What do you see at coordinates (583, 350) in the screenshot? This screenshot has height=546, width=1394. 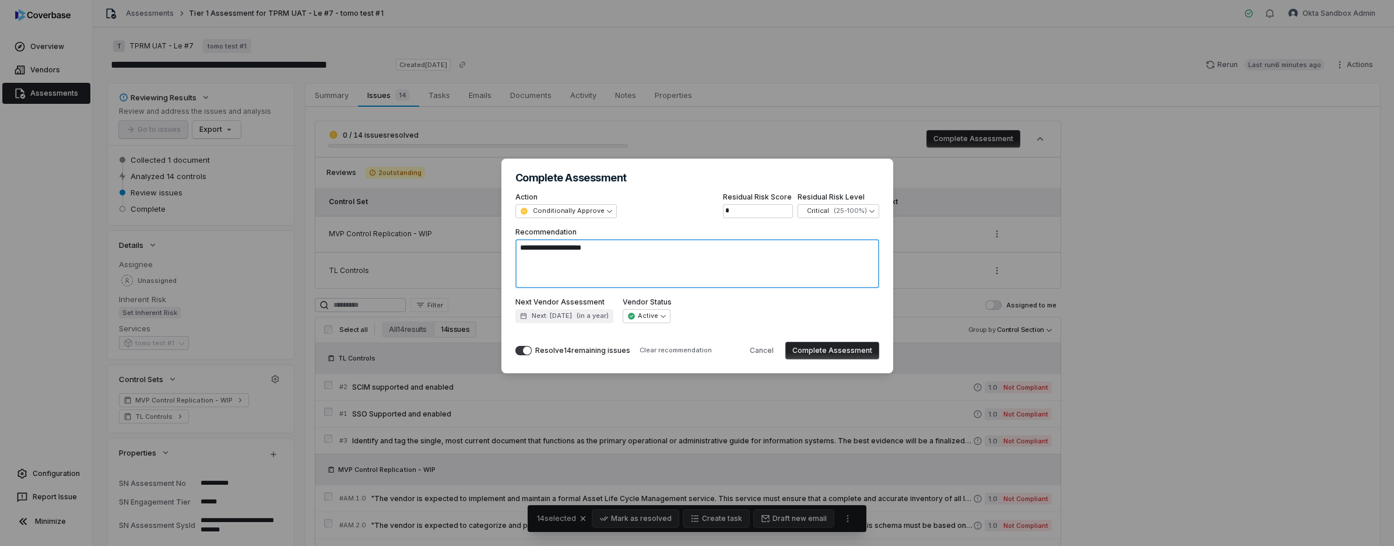 I see `div: Resolve 14 remaining issues` at bounding box center [583, 350].